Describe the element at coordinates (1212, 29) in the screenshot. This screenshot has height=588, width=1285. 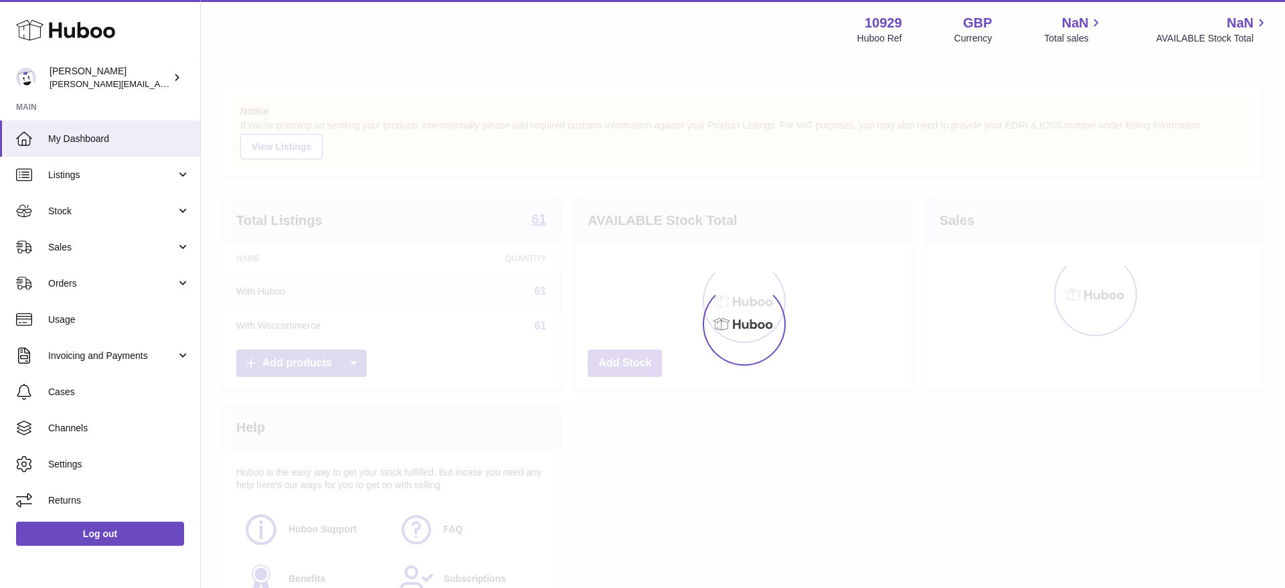
I see `a: NaN AVAILABLE Stock Total` at that location.